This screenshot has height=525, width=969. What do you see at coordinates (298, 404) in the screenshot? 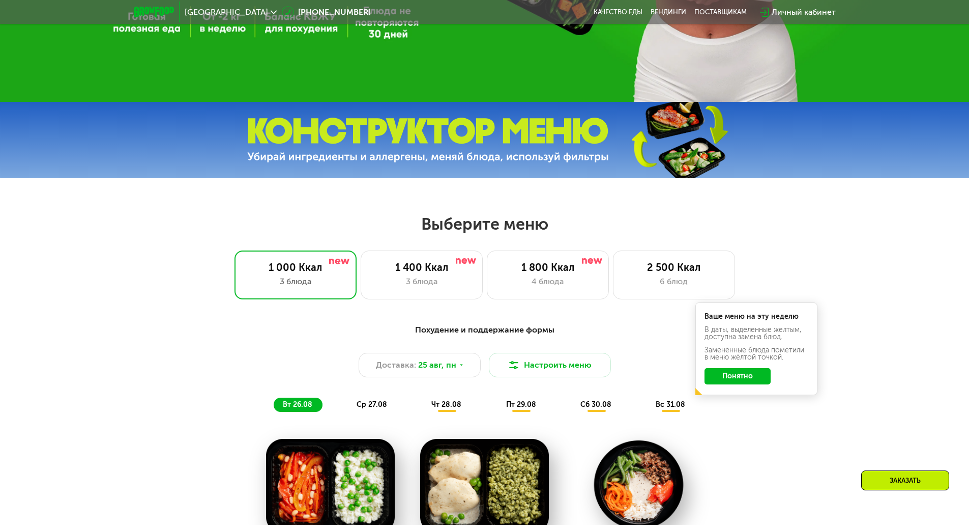
I see `span: вт 26.08` at bounding box center [298, 404].